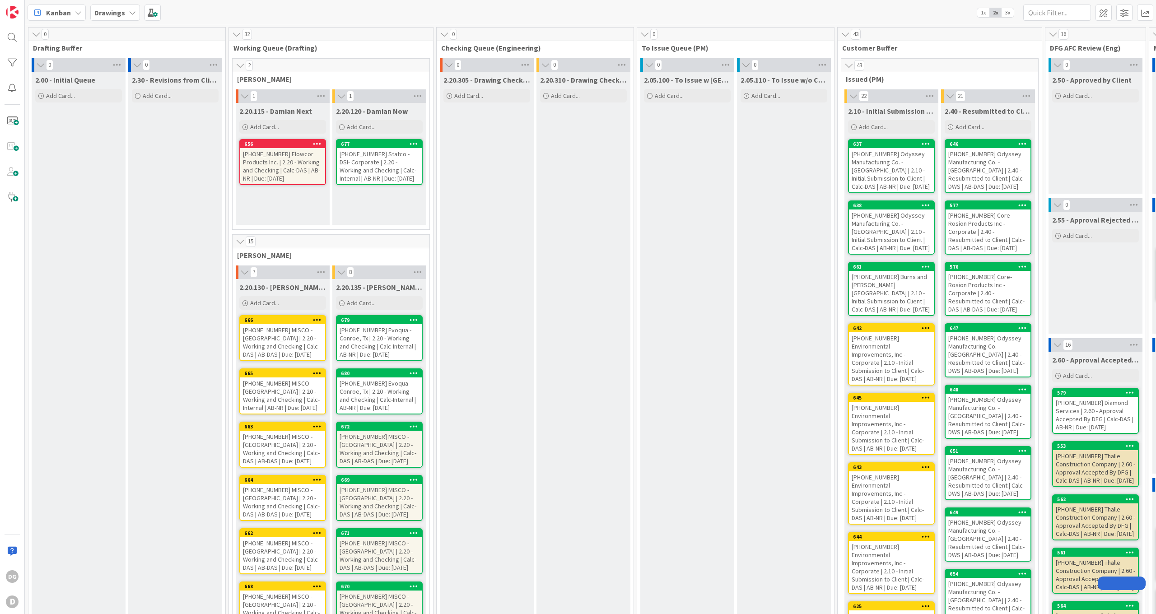  I want to click on span: 2.20.305 - Drawing Check Next, so click(487, 80).